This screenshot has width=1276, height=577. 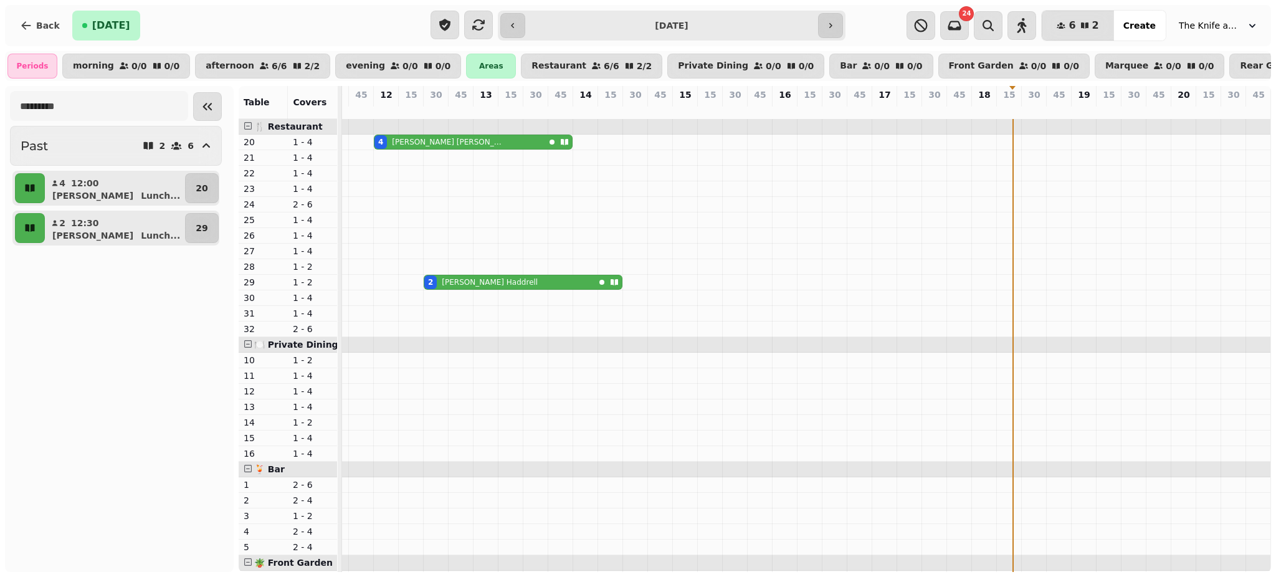 What do you see at coordinates (208, 107) in the screenshot?
I see `button: Collapse sidebar` at bounding box center [208, 107].